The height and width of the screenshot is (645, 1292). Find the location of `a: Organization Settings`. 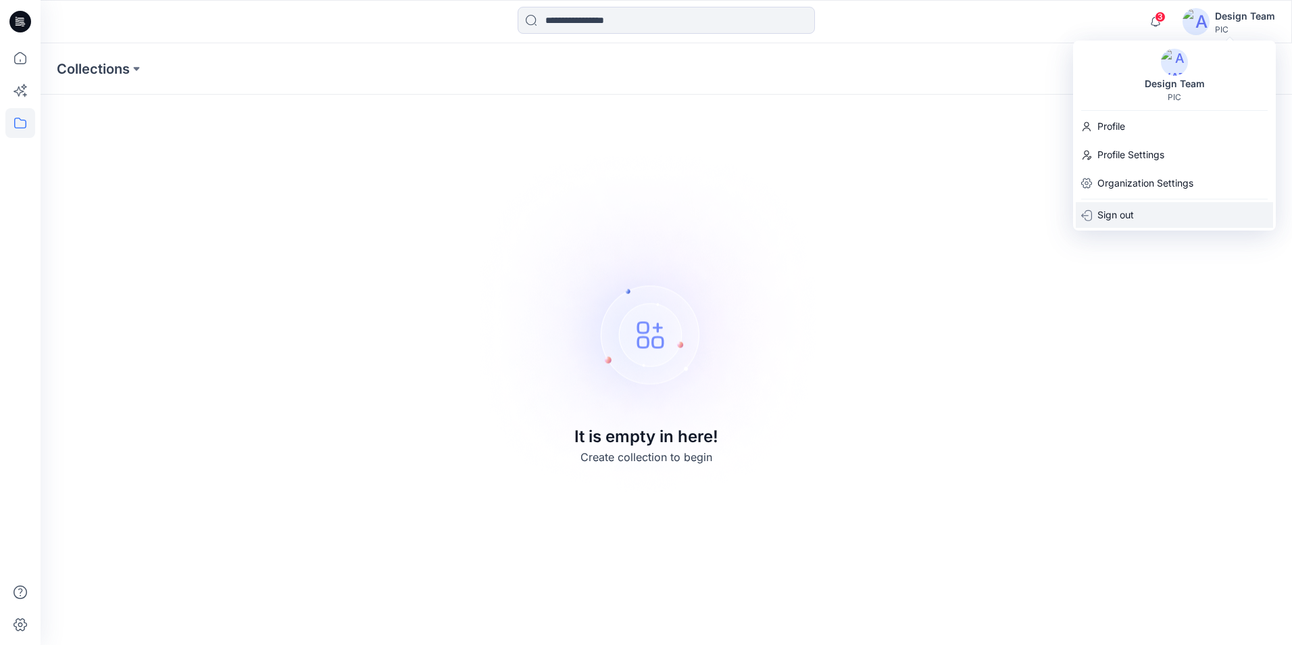

a: Organization Settings is located at coordinates (1174, 183).